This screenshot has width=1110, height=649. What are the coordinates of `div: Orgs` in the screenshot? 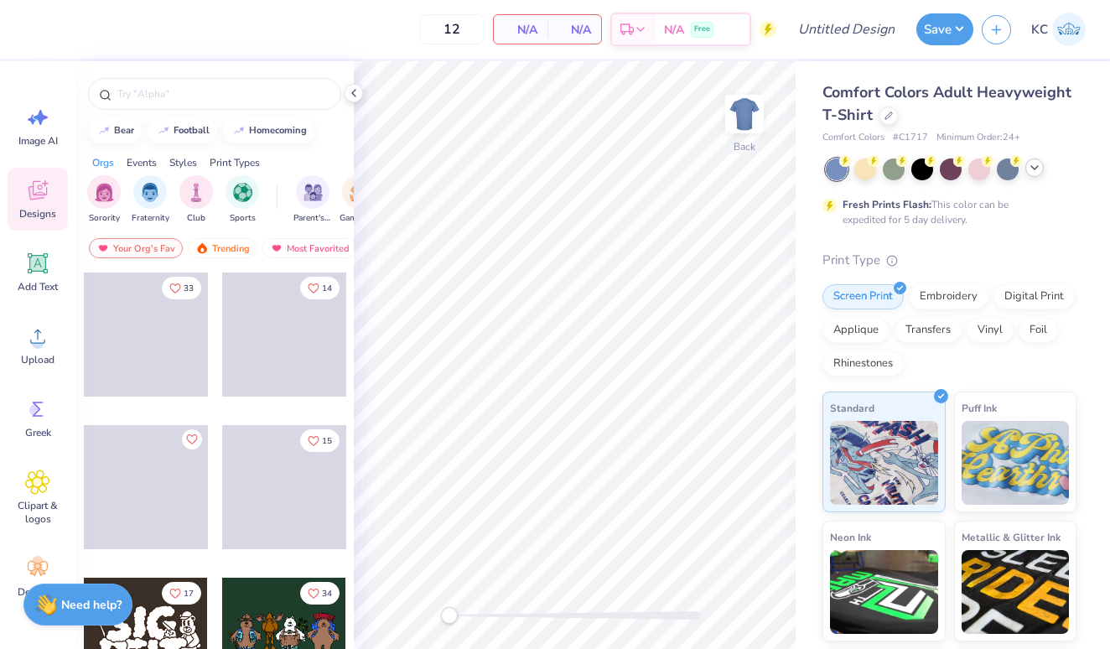 It's located at (103, 163).